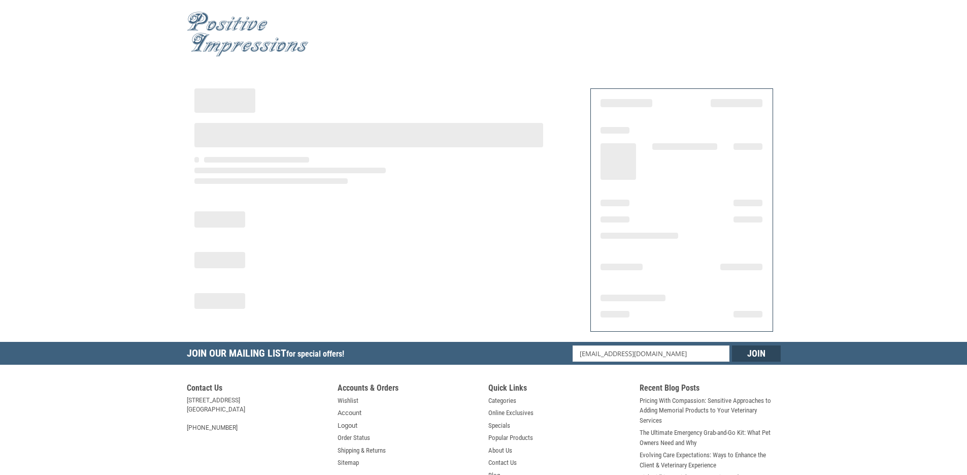 The image size is (967, 475). I want to click on a: Shipping & Returns, so click(361, 450).